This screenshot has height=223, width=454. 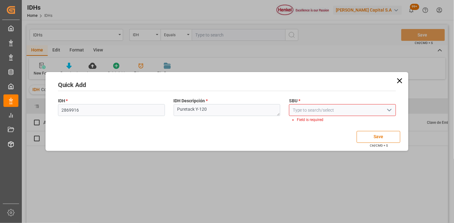 I want to click on span: IDH, so click(x=63, y=101).